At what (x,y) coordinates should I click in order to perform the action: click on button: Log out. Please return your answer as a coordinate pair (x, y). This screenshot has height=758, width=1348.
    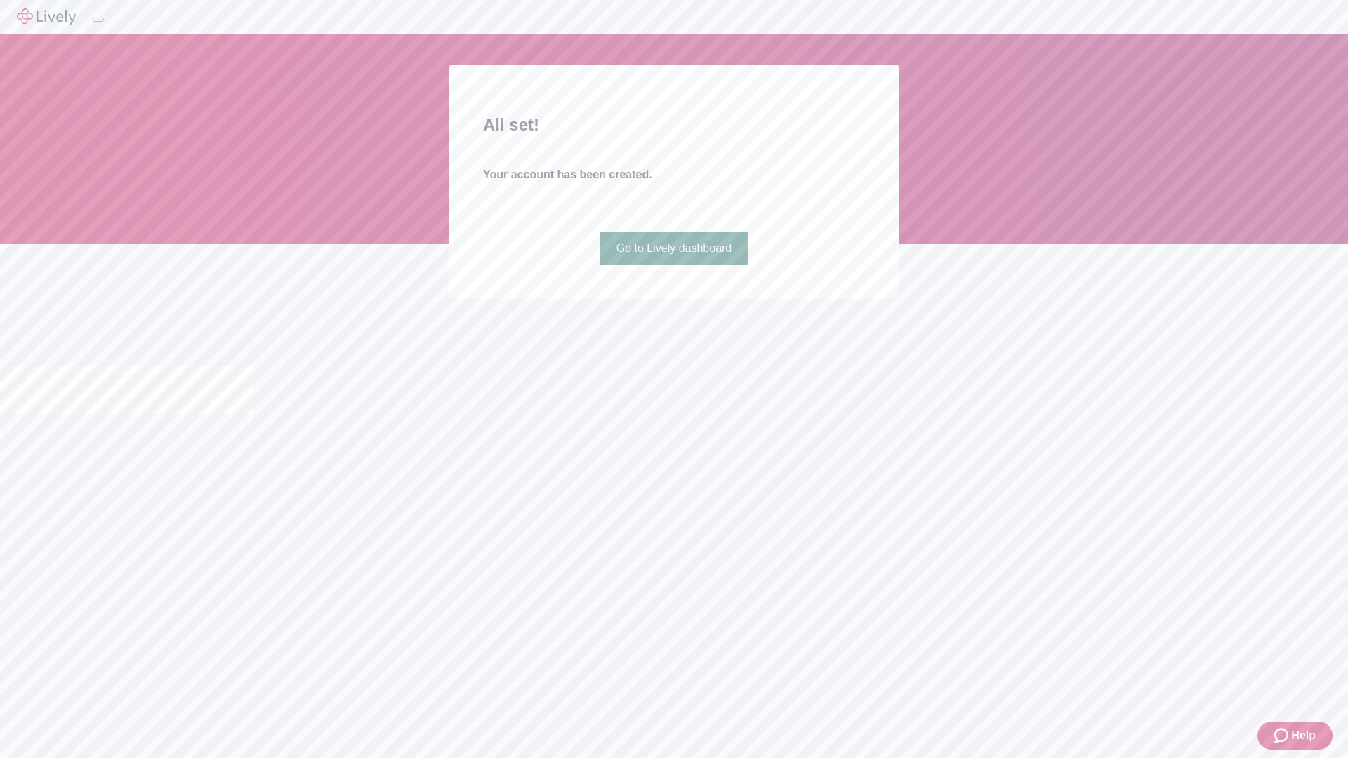
    Looking at the image, I should click on (98, 20).